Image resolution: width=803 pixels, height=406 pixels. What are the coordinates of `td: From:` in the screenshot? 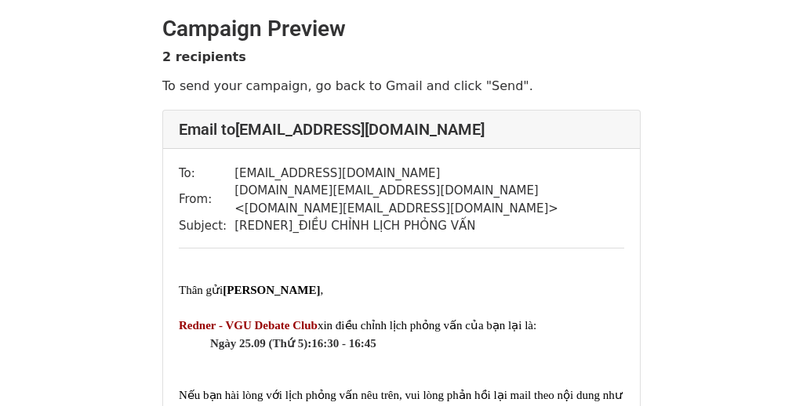 It's located at (206, 199).